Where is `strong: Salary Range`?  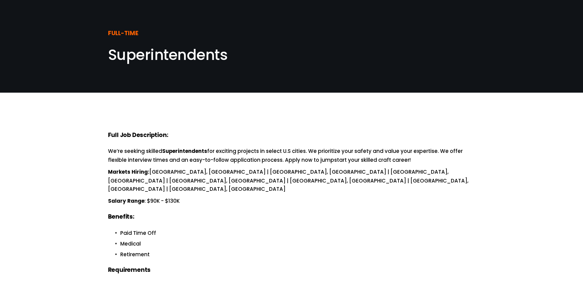 strong: Salary Range is located at coordinates (126, 201).